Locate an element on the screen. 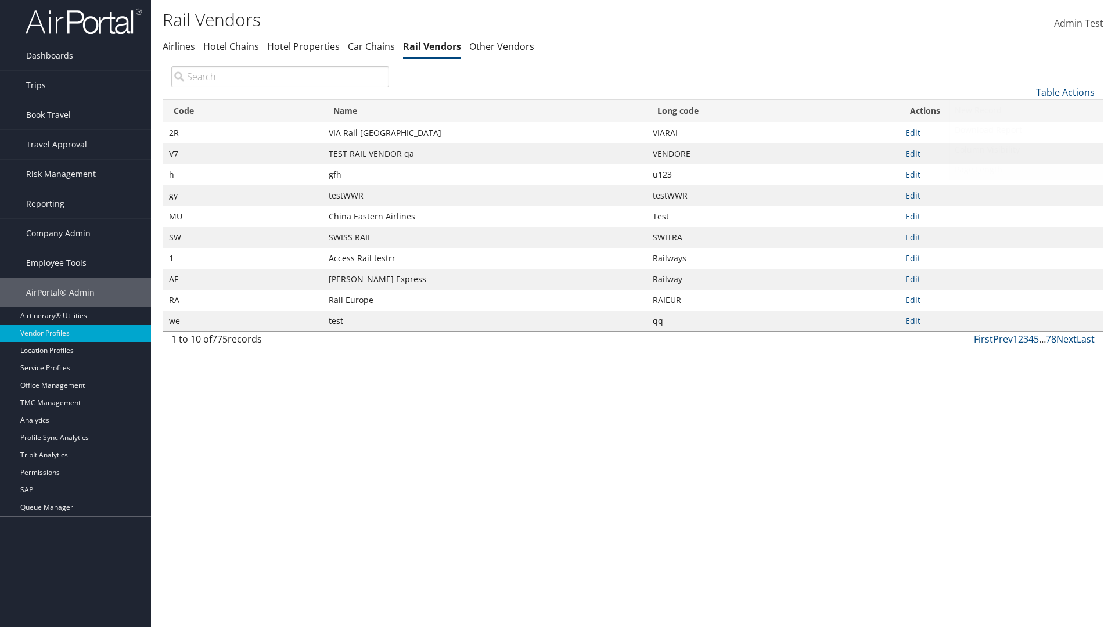  span: Risk Management is located at coordinates (61, 174).